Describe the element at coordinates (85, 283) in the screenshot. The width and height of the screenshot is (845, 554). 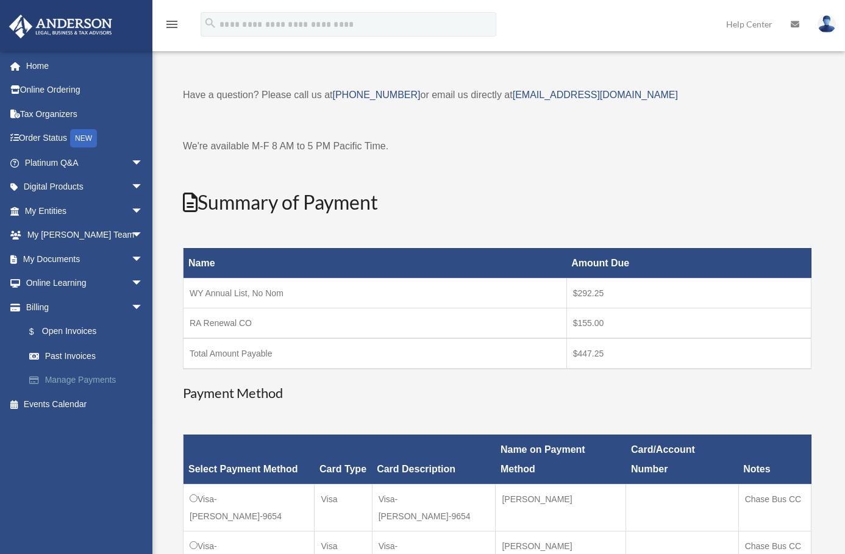
I see `a: Online Learningarrow_drop_down` at that location.